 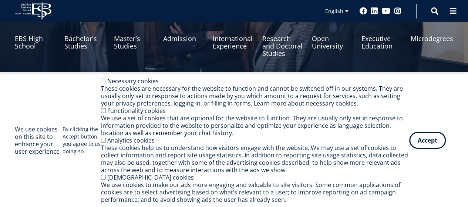 What do you see at coordinates (131, 140) in the screenshot?
I see `label: Analytics cookies` at bounding box center [131, 140].